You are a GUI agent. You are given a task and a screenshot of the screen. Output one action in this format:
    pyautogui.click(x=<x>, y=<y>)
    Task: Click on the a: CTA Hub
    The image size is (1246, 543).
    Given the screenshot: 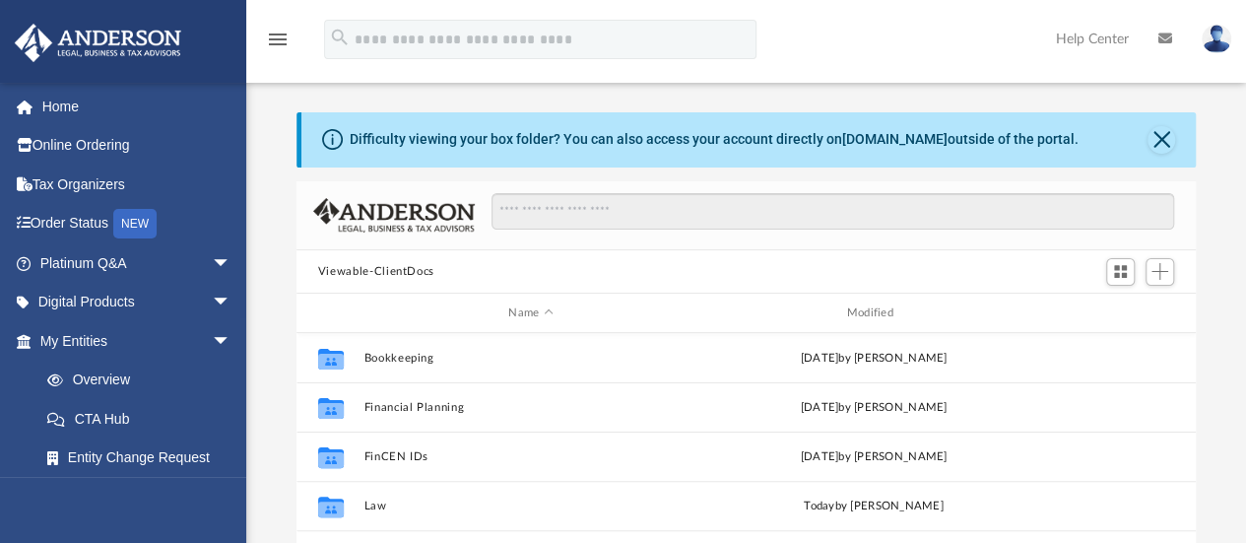 What is the action you would take?
    pyautogui.click(x=144, y=419)
    